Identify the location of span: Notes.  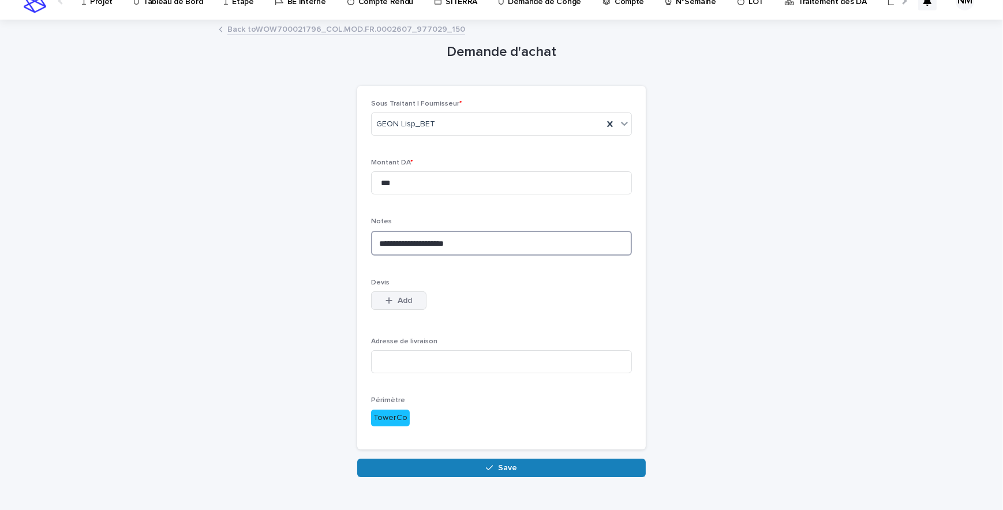
(382, 222).